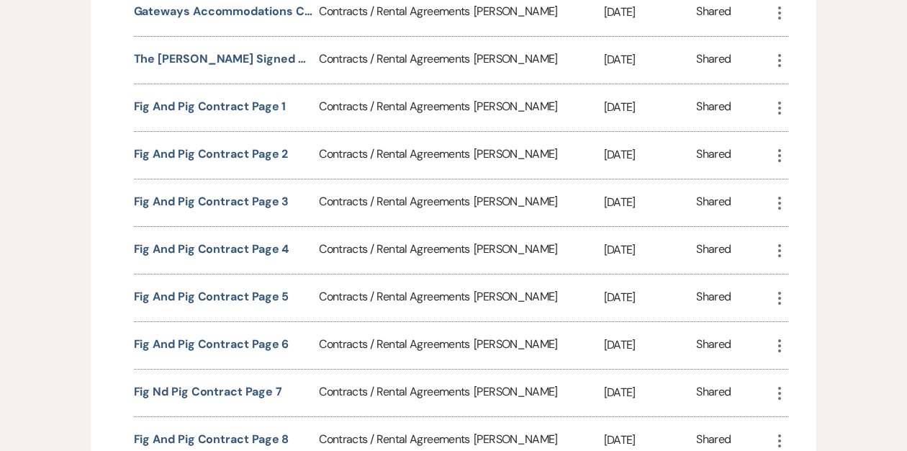 This screenshot has width=907, height=451. I want to click on button: Fig and Pig Contract Page 2, so click(211, 154).